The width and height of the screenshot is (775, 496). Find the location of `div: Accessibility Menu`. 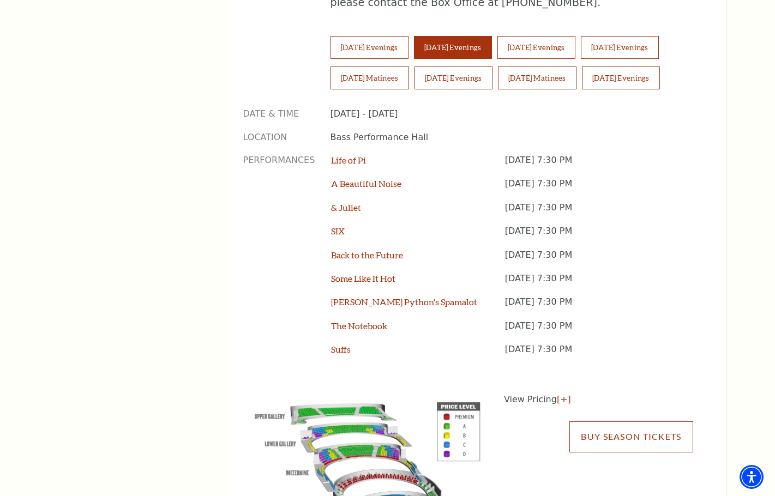

div: Accessibility Menu is located at coordinates (751, 477).